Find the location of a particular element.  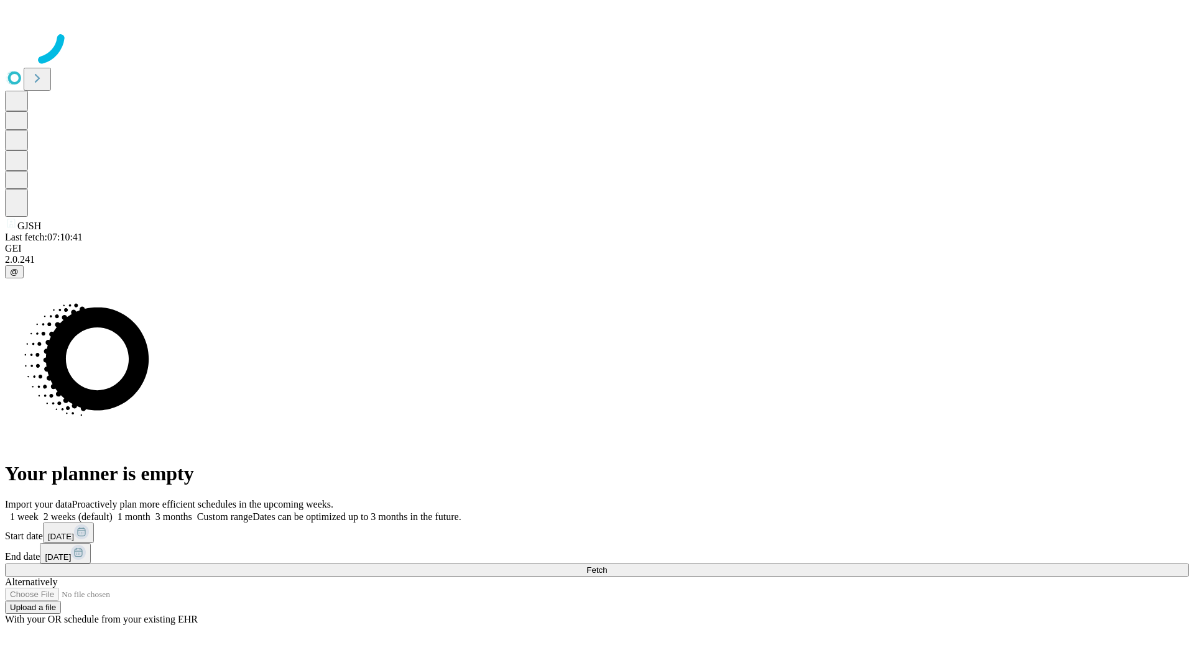

span: Import your data is located at coordinates (39, 504).